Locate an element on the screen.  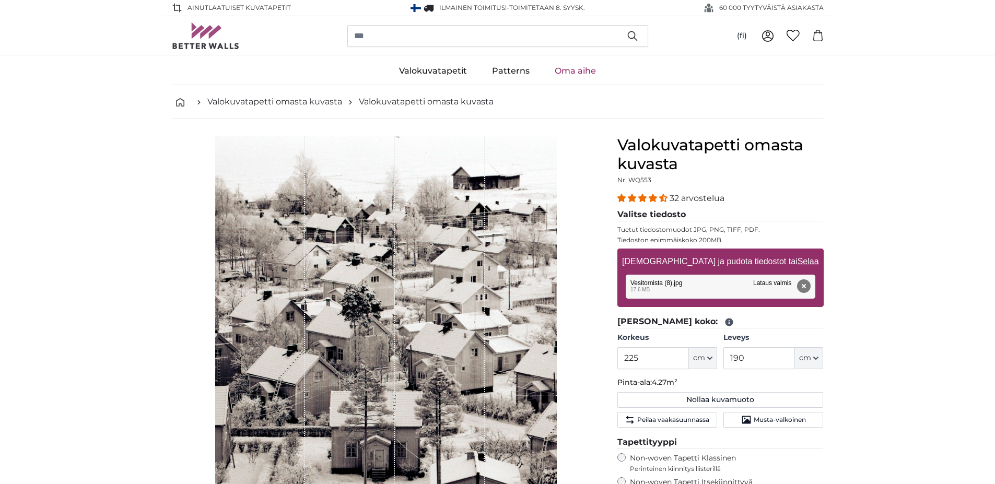
h1: Valokuvatapetti omasta kuvasta is located at coordinates (720, 155).